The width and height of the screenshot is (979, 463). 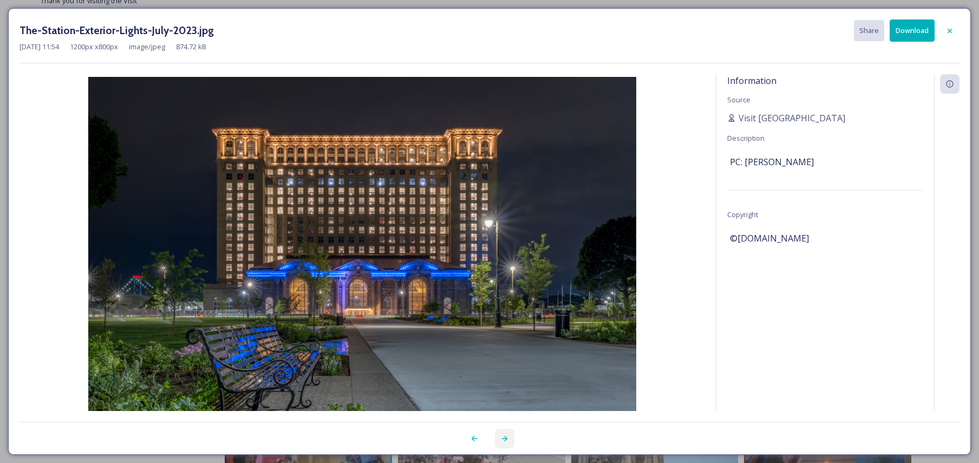 I want to click on span: Copyright, so click(x=742, y=214).